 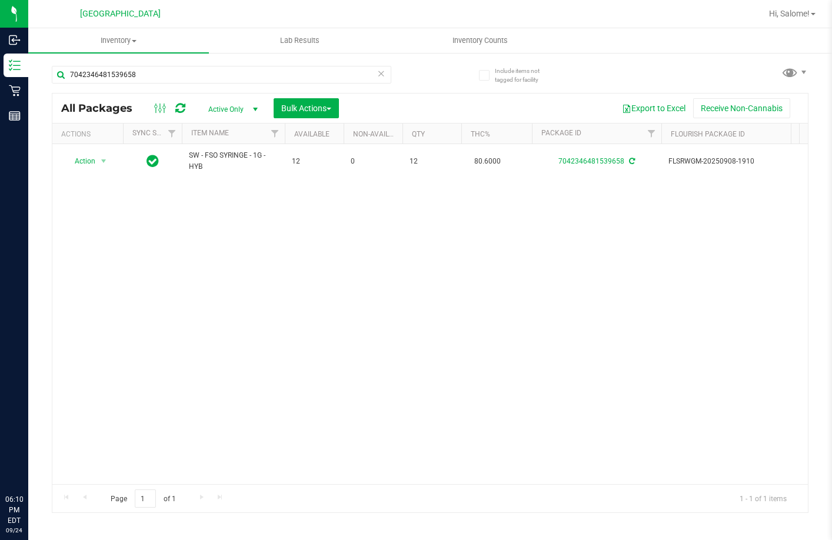 What do you see at coordinates (742, 108) in the screenshot?
I see `button: Receive Non-Cannabis` at bounding box center [742, 108].